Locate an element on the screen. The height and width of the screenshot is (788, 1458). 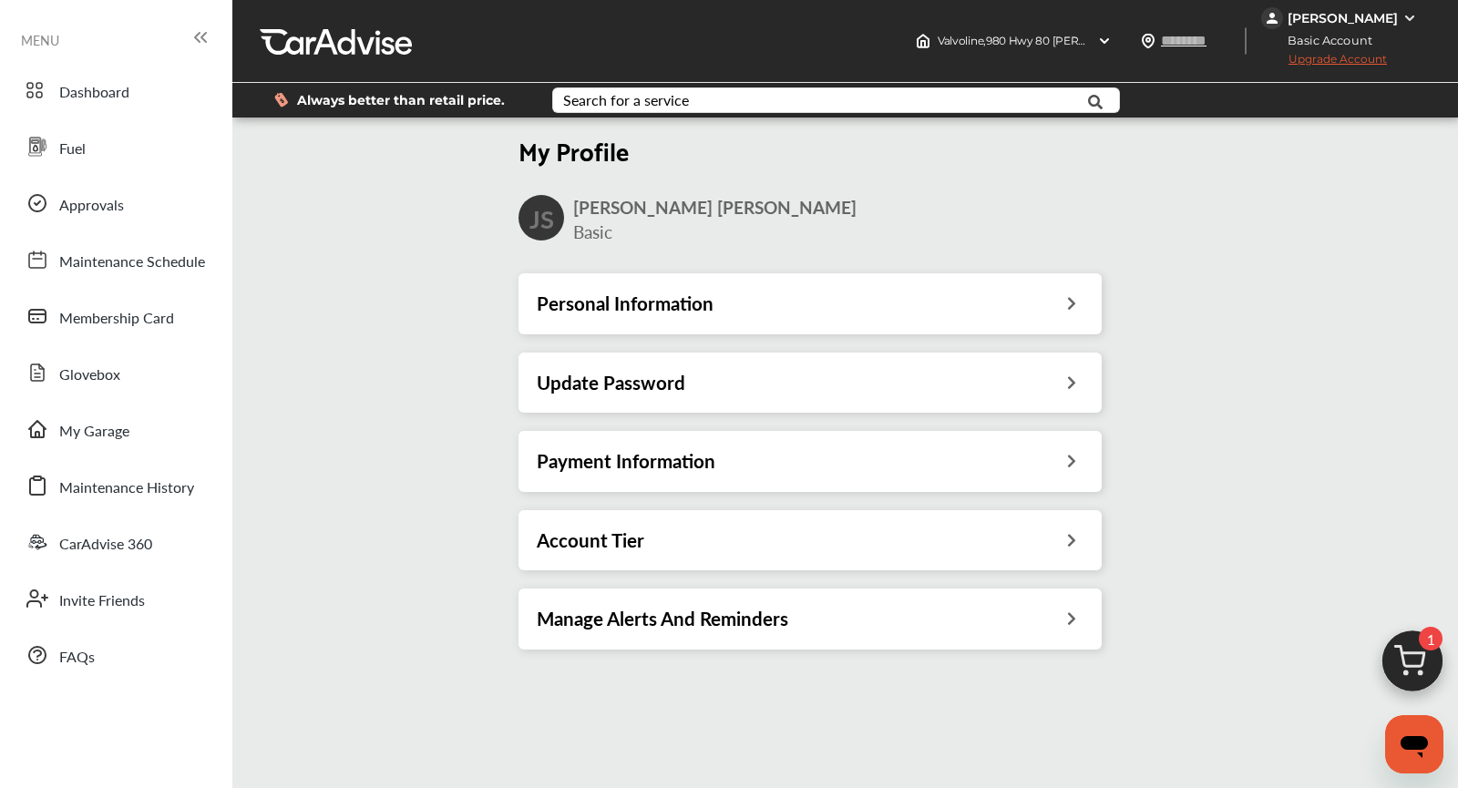
h3: Account Tier is located at coordinates (591, 541).